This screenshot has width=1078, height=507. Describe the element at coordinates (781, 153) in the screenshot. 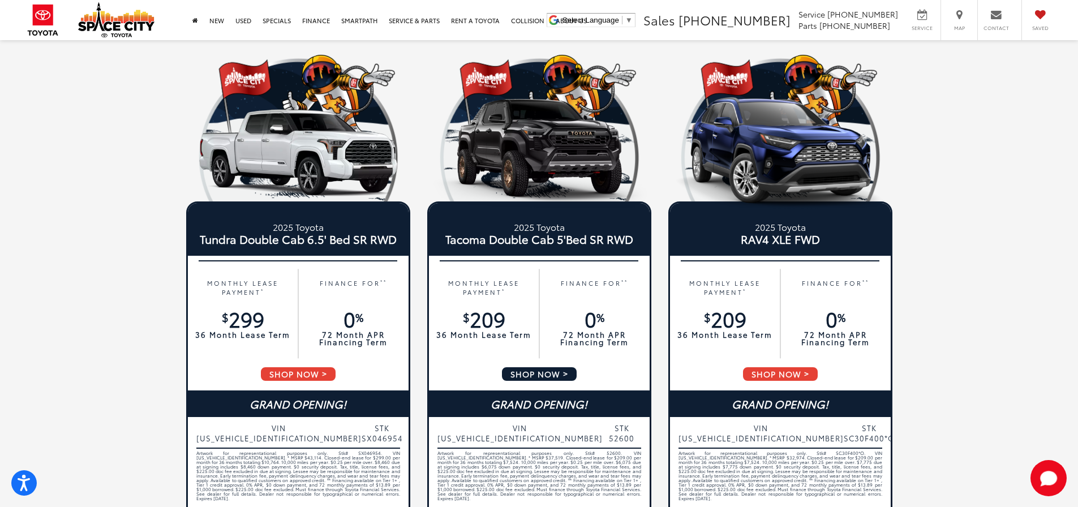

I see `img: 25_RAV4_Limited_Blueprint_Right` at that location.